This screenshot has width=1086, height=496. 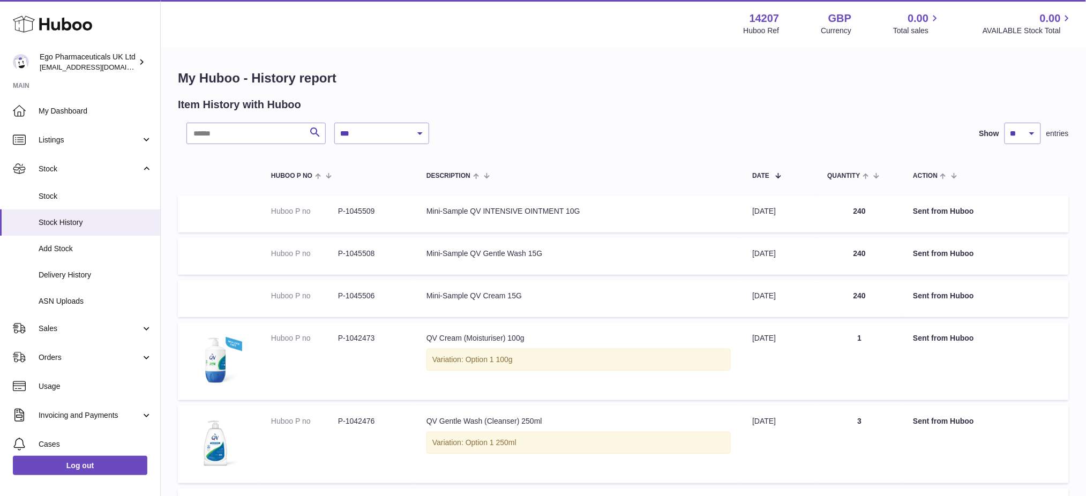 What do you see at coordinates (95, 301) in the screenshot?
I see `span: ASN Uploads` at bounding box center [95, 301].